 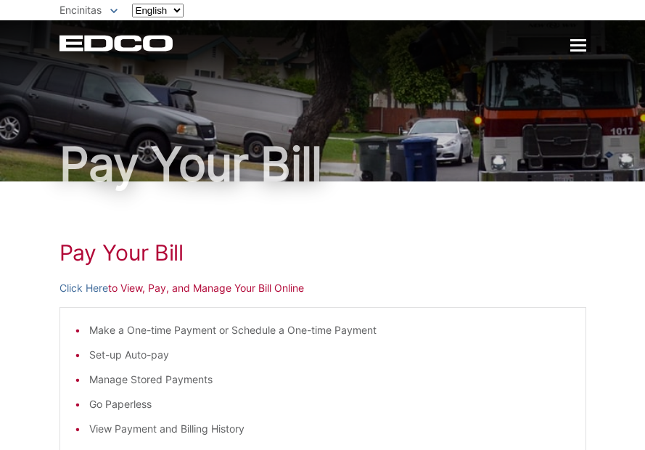 I want to click on li: Make a One-time Payment or Schedule a One-time Payment, so click(x=330, y=330).